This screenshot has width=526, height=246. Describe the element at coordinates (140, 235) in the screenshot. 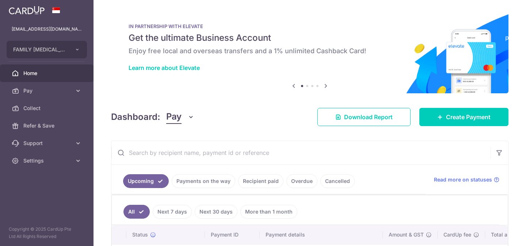

I see `span: Status` at that location.